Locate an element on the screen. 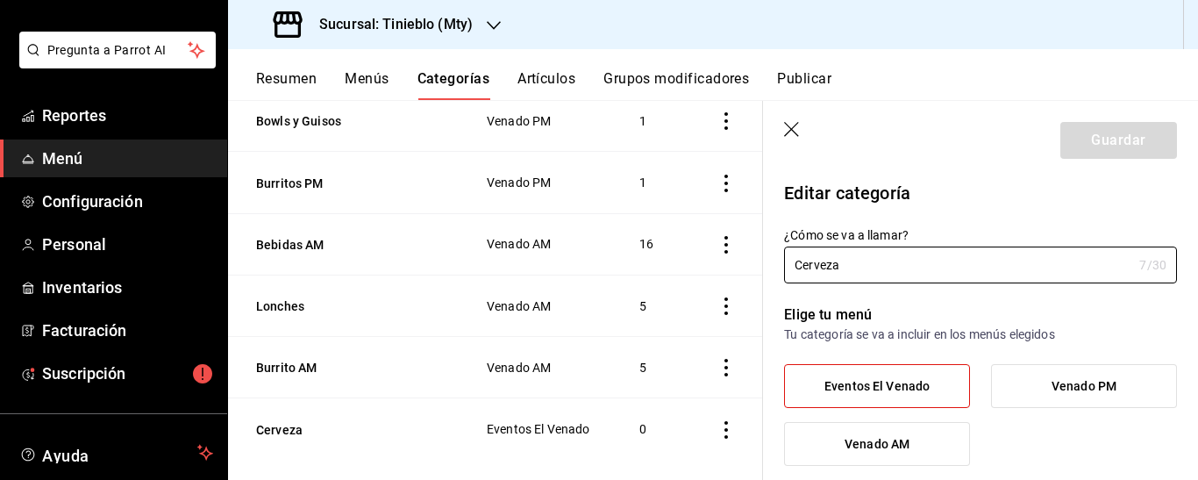 The image size is (1198, 480). span: Personal is located at coordinates (127, 244).